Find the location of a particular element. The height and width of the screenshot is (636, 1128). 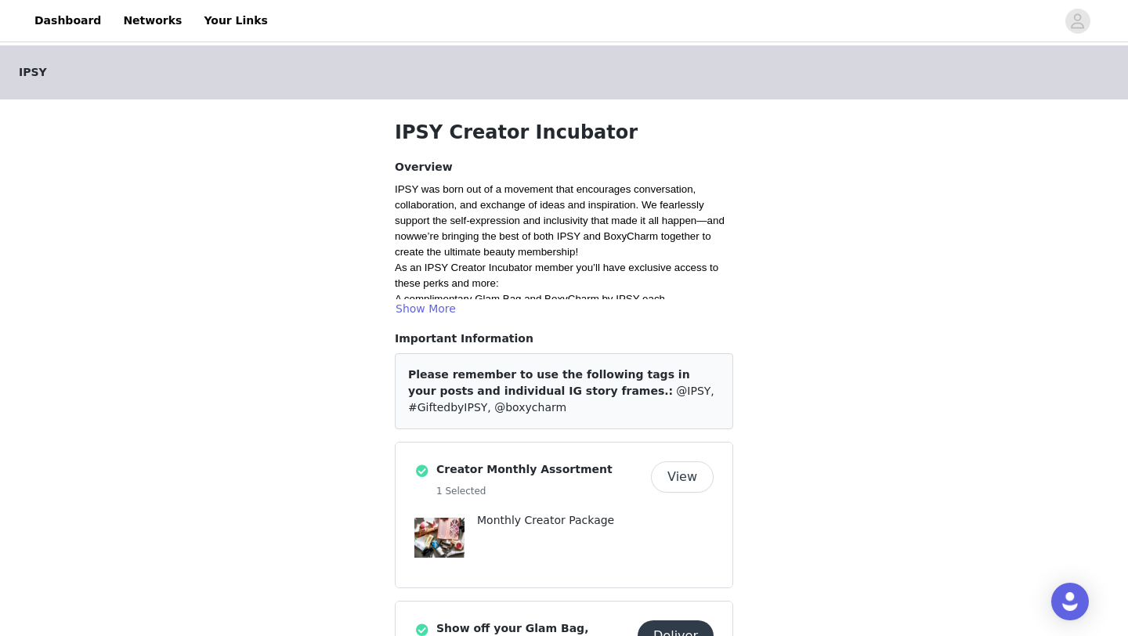

p: Monthly Creator Package is located at coordinates (595, 520).